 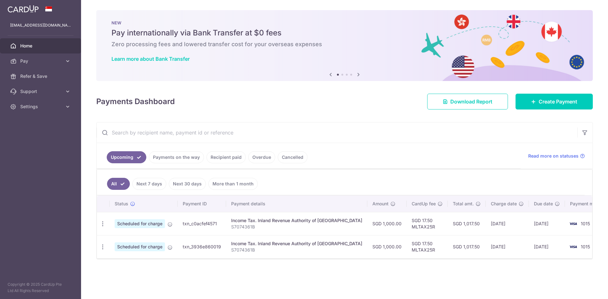 I want to click on p: NEW, so click(x=344, y=23).